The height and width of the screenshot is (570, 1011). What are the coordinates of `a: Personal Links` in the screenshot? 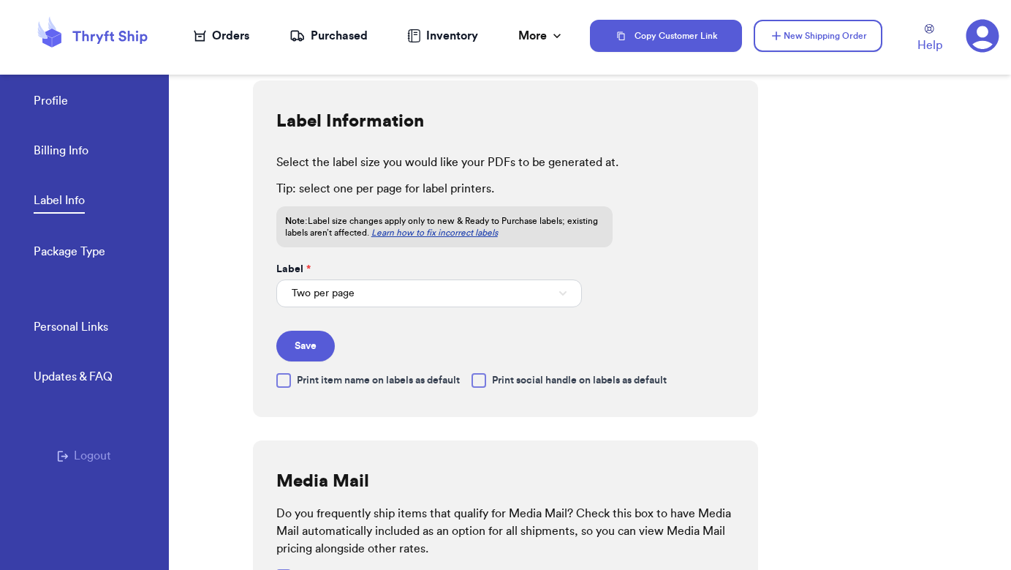 It's located at (71, 328).